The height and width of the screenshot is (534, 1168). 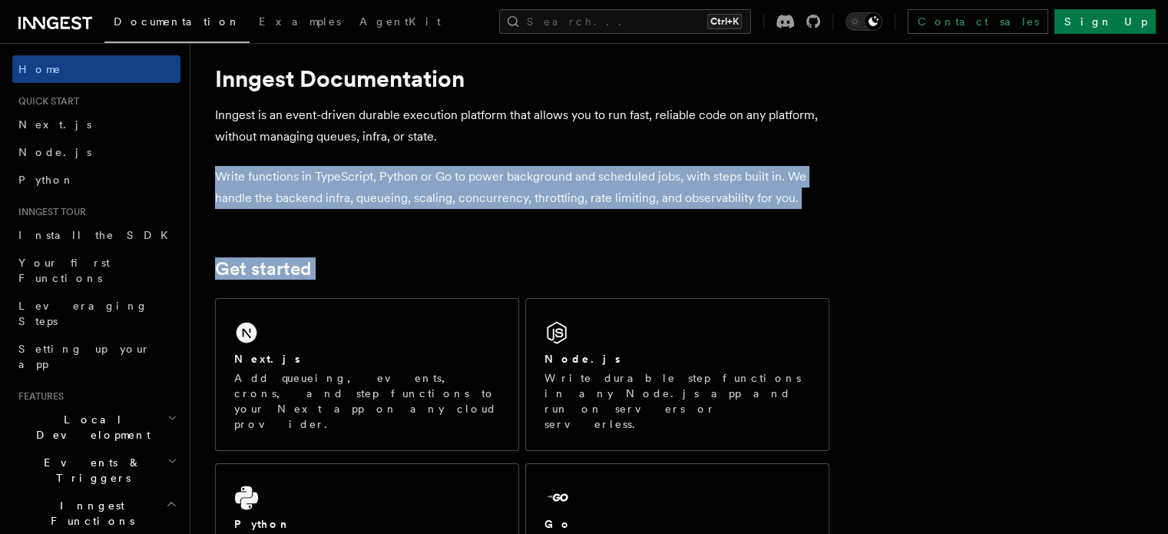 I want to click on a: Home, so click(x=96, y=69).